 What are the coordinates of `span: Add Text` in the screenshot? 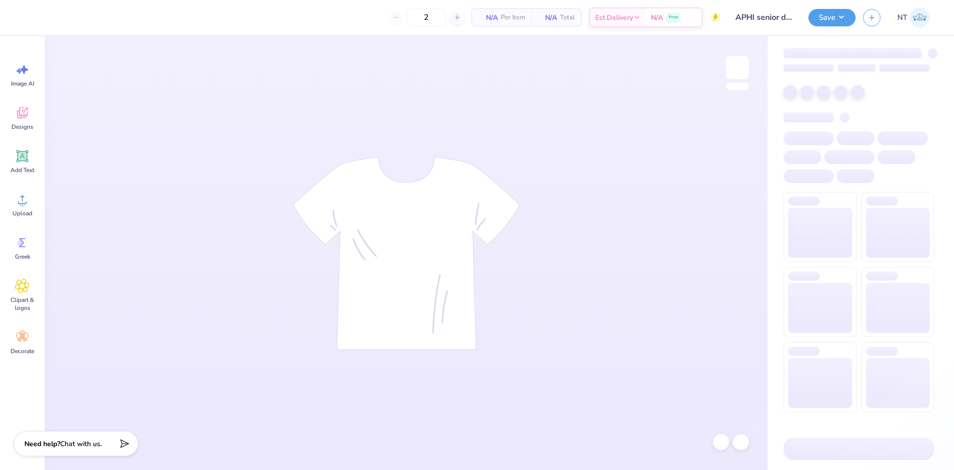 It's located at (22, 170).